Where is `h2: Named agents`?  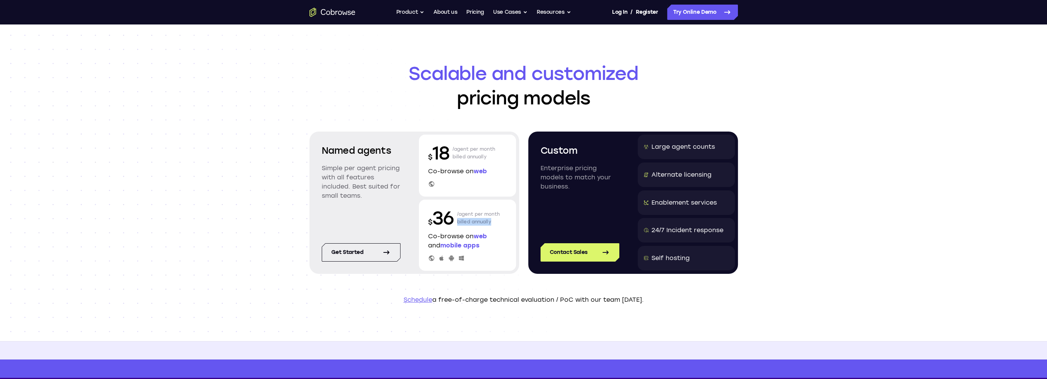 h2: Named agents is located at coordinates (361, 151).